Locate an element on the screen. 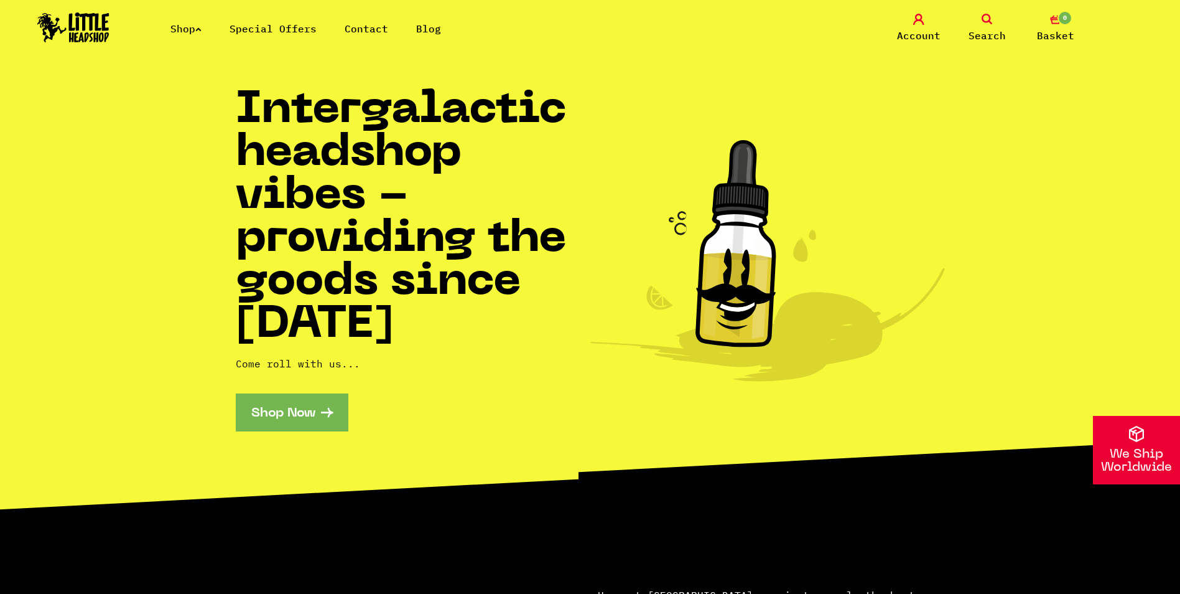 This screenshot has width=1180, height=594. span: Account is located at coordinates (919, 35).